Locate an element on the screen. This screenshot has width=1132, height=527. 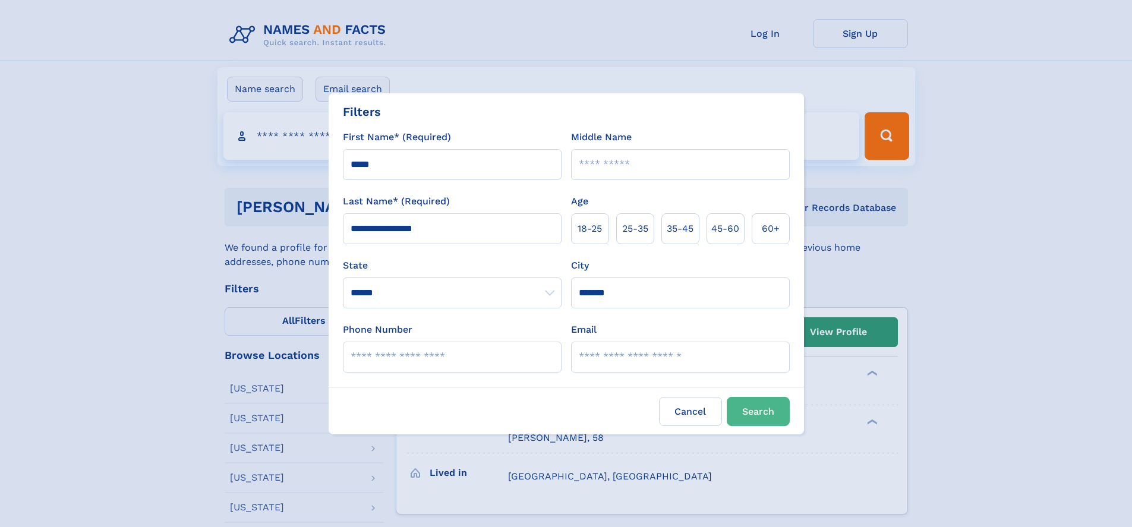
label: State is located at coordinates (452, 266).